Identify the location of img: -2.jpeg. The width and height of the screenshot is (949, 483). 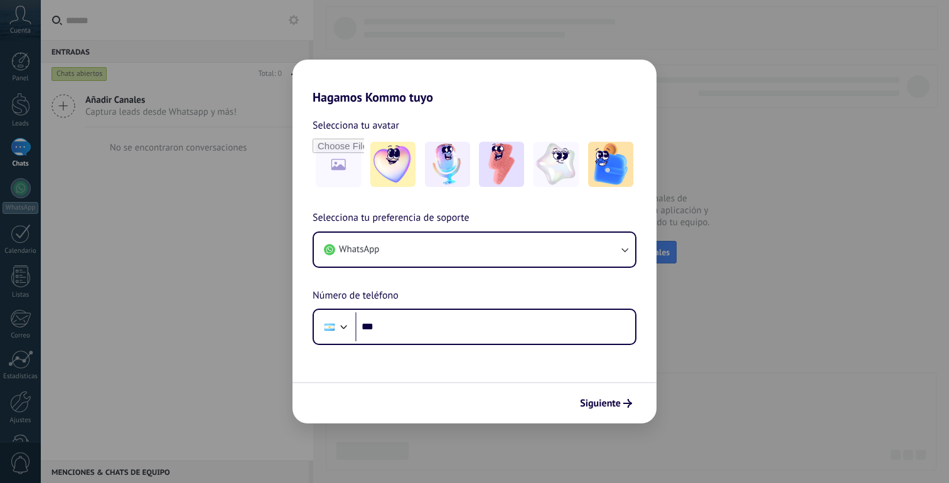
(448, 164).